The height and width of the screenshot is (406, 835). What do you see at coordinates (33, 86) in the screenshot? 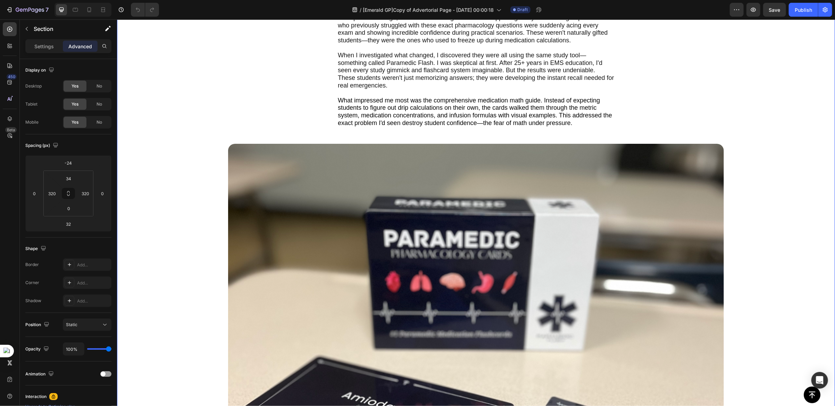
I see `div: Desktop` at bounding box center [33, 86].